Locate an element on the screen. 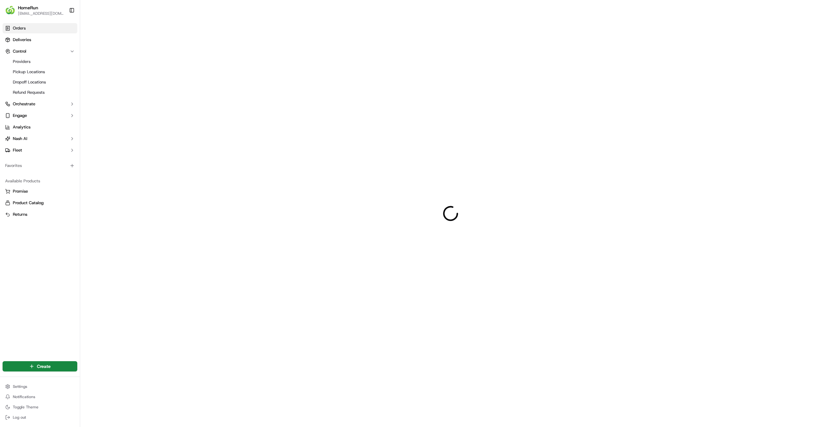 This screenshot has height=427, width=821. button: Returns is located at coordinates (40, 214).